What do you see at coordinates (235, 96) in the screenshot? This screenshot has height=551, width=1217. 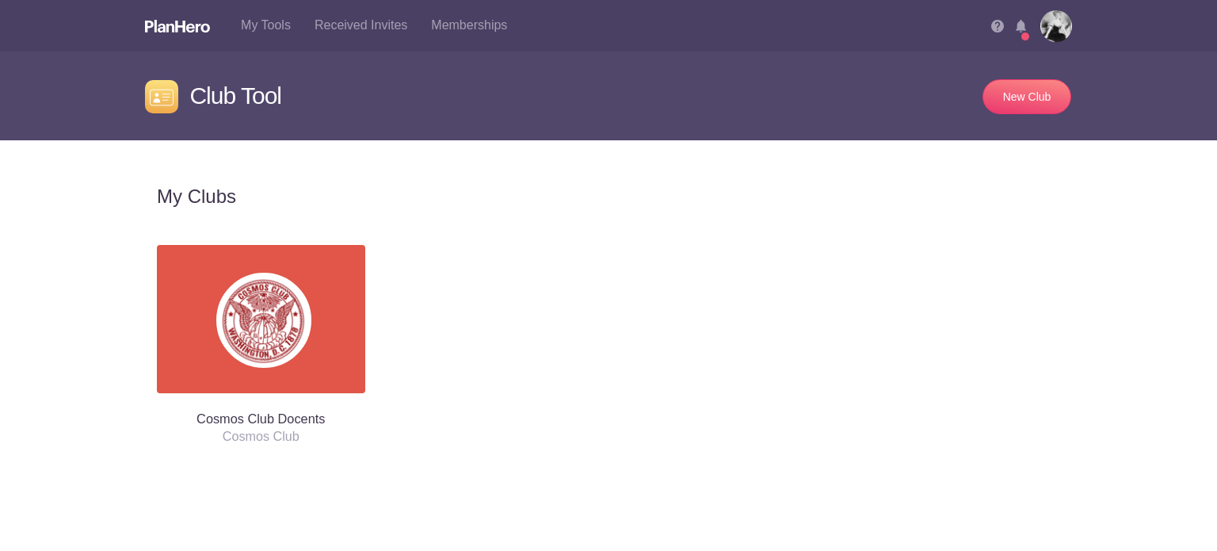 I see `h3: Club Tool` at bounding box center [235, 96].